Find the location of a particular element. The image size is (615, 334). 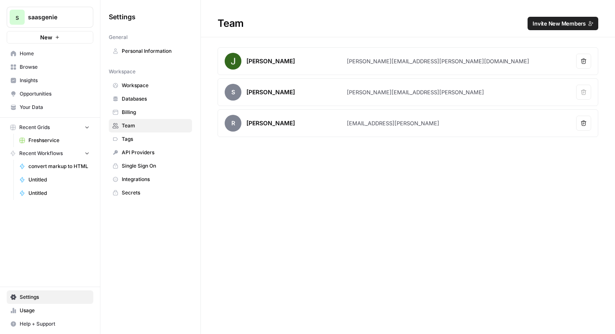

span: Usage is located at coordinates (54, 310).